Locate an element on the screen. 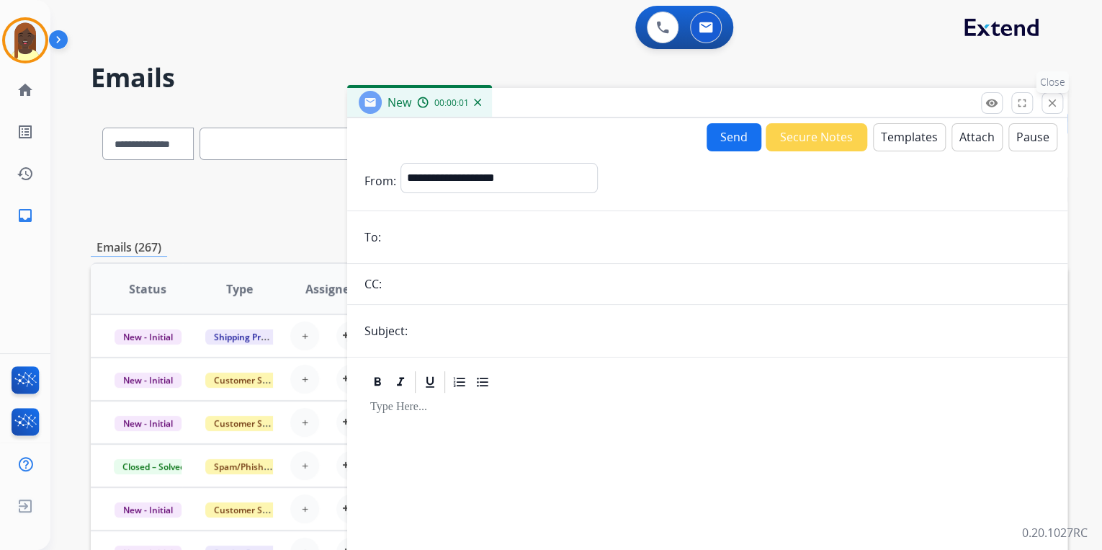 Image resolution: width=1102 pixels, height=550 pixels. div: Ordered List is located at coordinates (460, 382).